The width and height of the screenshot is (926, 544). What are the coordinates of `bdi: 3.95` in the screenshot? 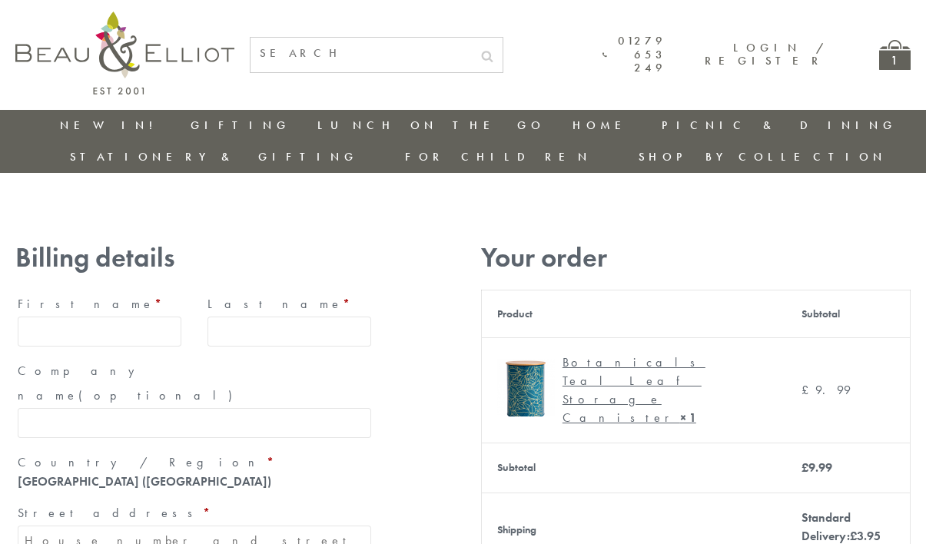 It's located at (865, 536).